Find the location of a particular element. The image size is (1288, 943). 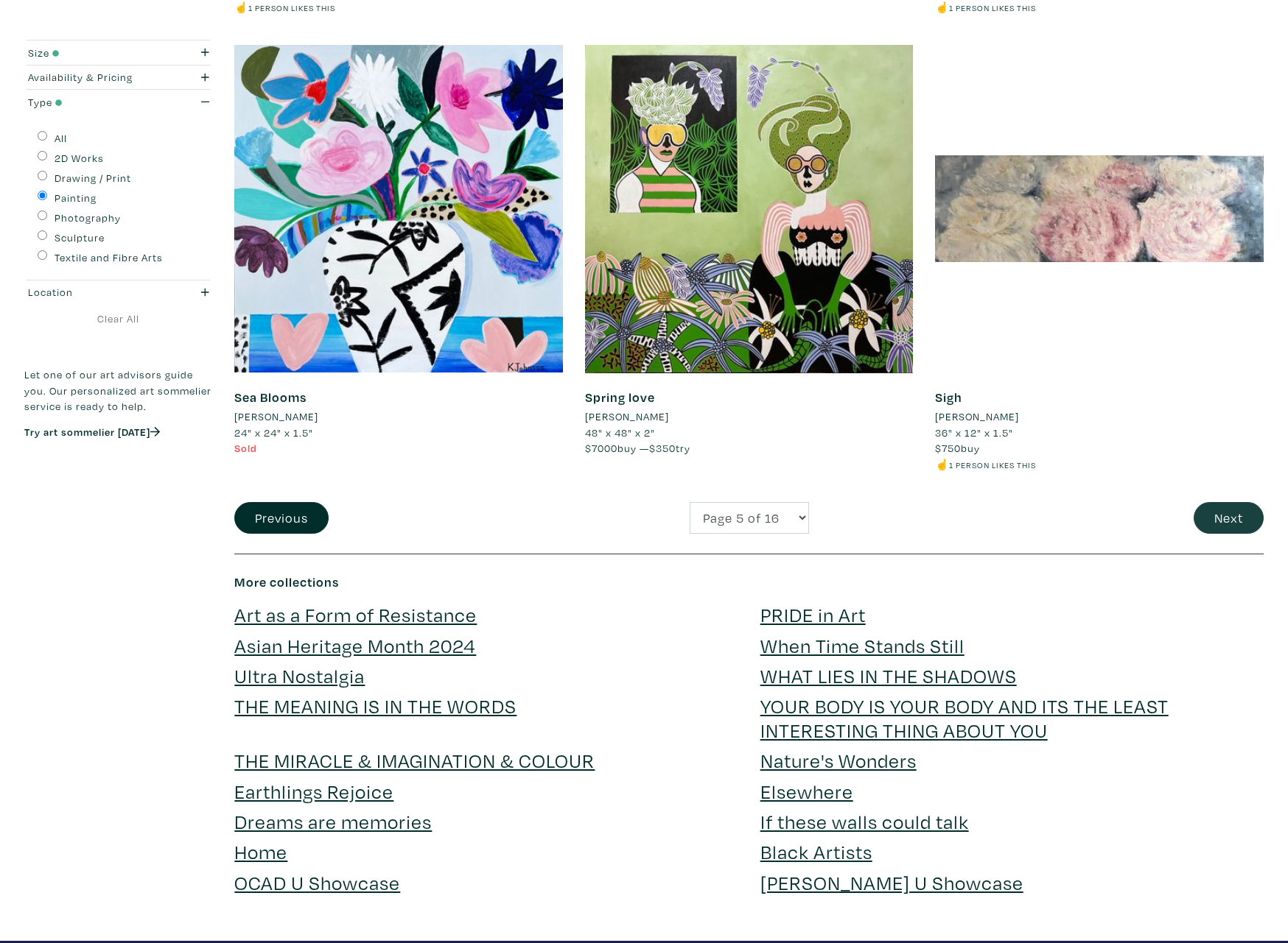

a: Art as a Form of Resistance is located at coordinates (355, 614).